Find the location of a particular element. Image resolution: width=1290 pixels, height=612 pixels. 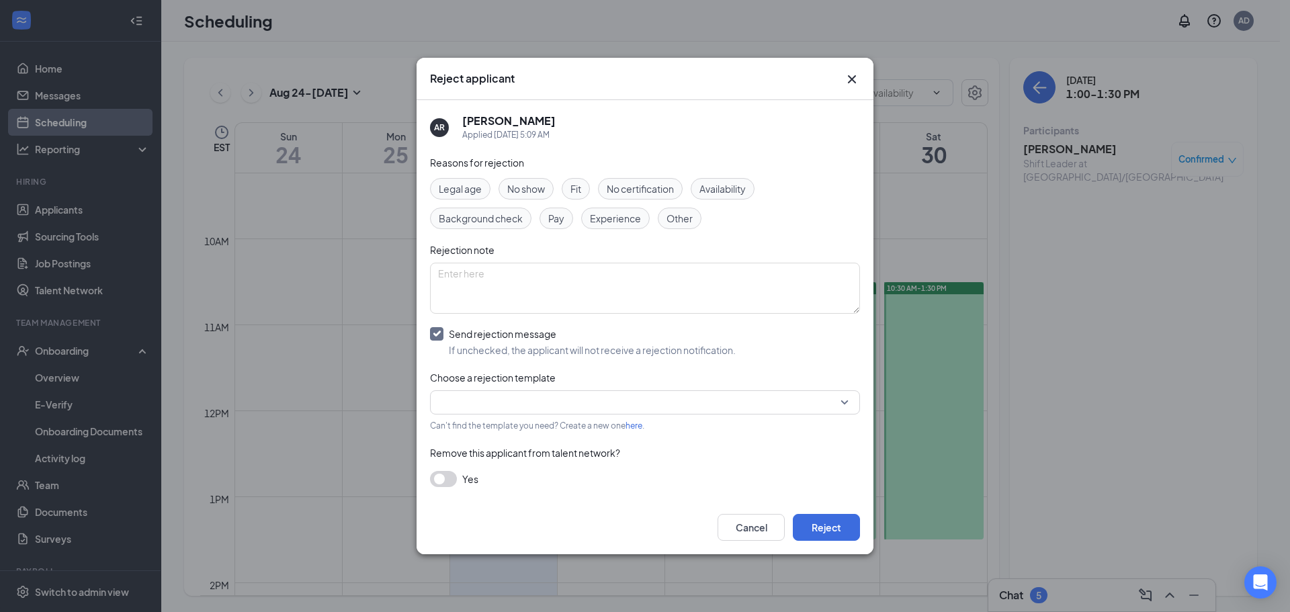

button: Close is located at coordinates (852, 79).